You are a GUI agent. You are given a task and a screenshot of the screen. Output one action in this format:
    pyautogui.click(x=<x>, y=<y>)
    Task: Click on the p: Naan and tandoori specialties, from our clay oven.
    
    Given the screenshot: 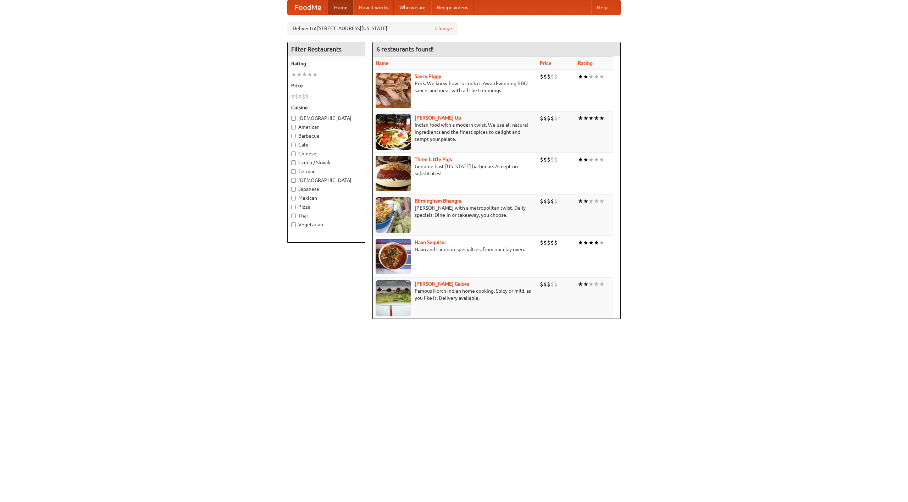 What is the action you would take?
    pyautogui.click(x=455, y=249)
    